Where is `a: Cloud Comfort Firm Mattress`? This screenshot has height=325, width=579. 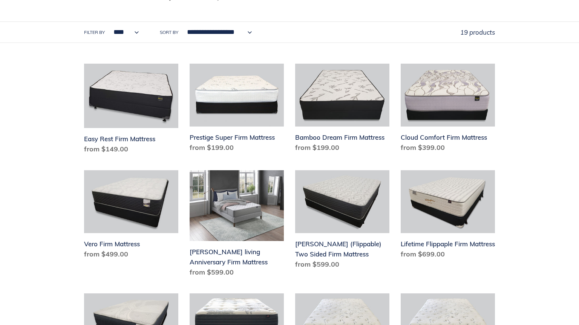 a: Cloud Comfort Firm Mattress is located at coordinates (448, 110).